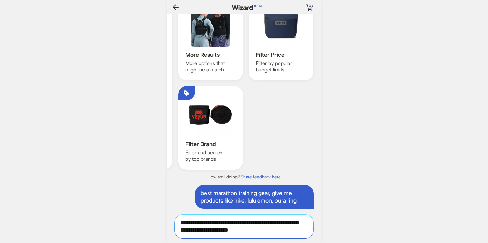  What do you see at coordinates (211, 144) in the screenshot?
I see `div: Filter Brand` at bounding box center [211, 144].